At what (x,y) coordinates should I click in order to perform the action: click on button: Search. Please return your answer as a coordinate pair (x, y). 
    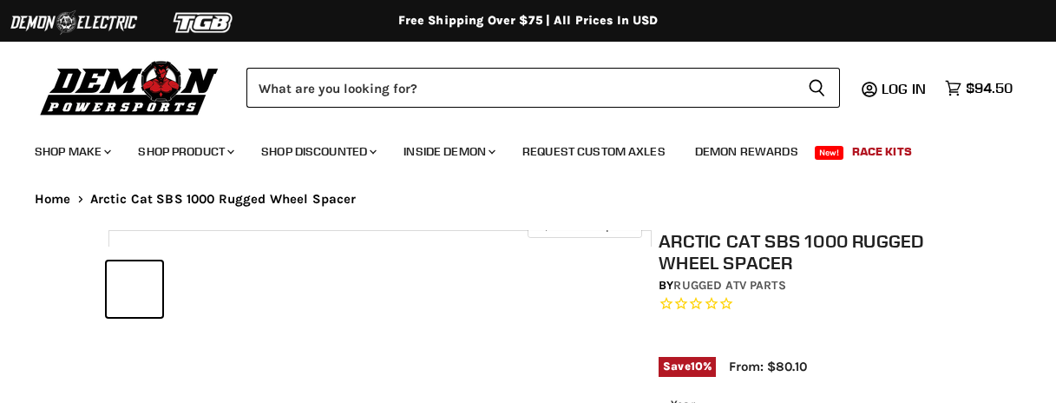
    Looking at the image, I should click on (817, 88).